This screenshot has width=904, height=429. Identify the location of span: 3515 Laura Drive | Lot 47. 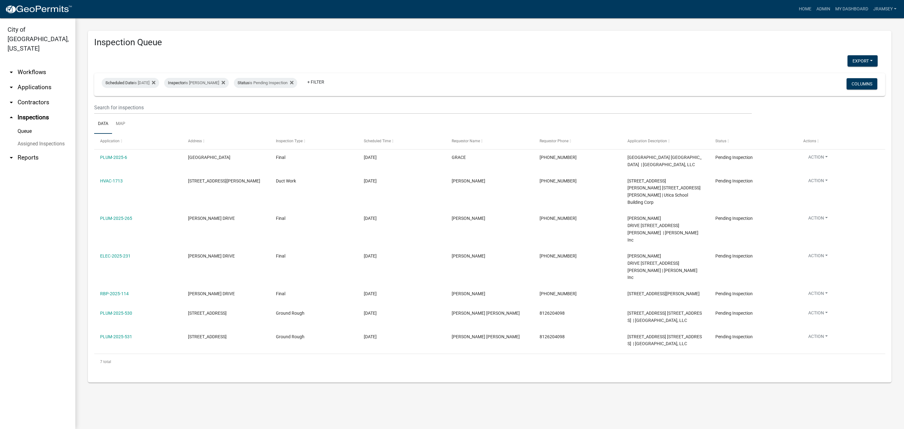
(663, 293).